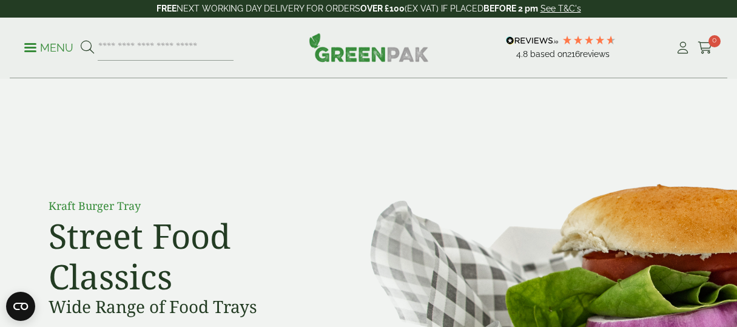 The image size is (737, 327). Describe the element at coordinates (21, 306) in the screenshot. I see `button: Open CMP widget` at that location.